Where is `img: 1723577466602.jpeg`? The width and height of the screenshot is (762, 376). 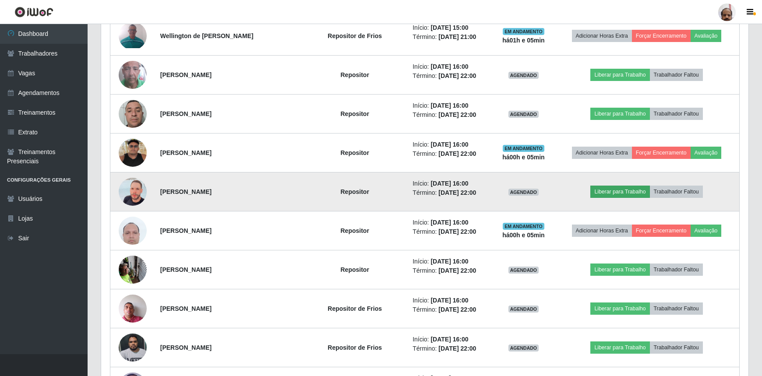 img: 1723577466602.jpeg is located at coordinates (133, 75).